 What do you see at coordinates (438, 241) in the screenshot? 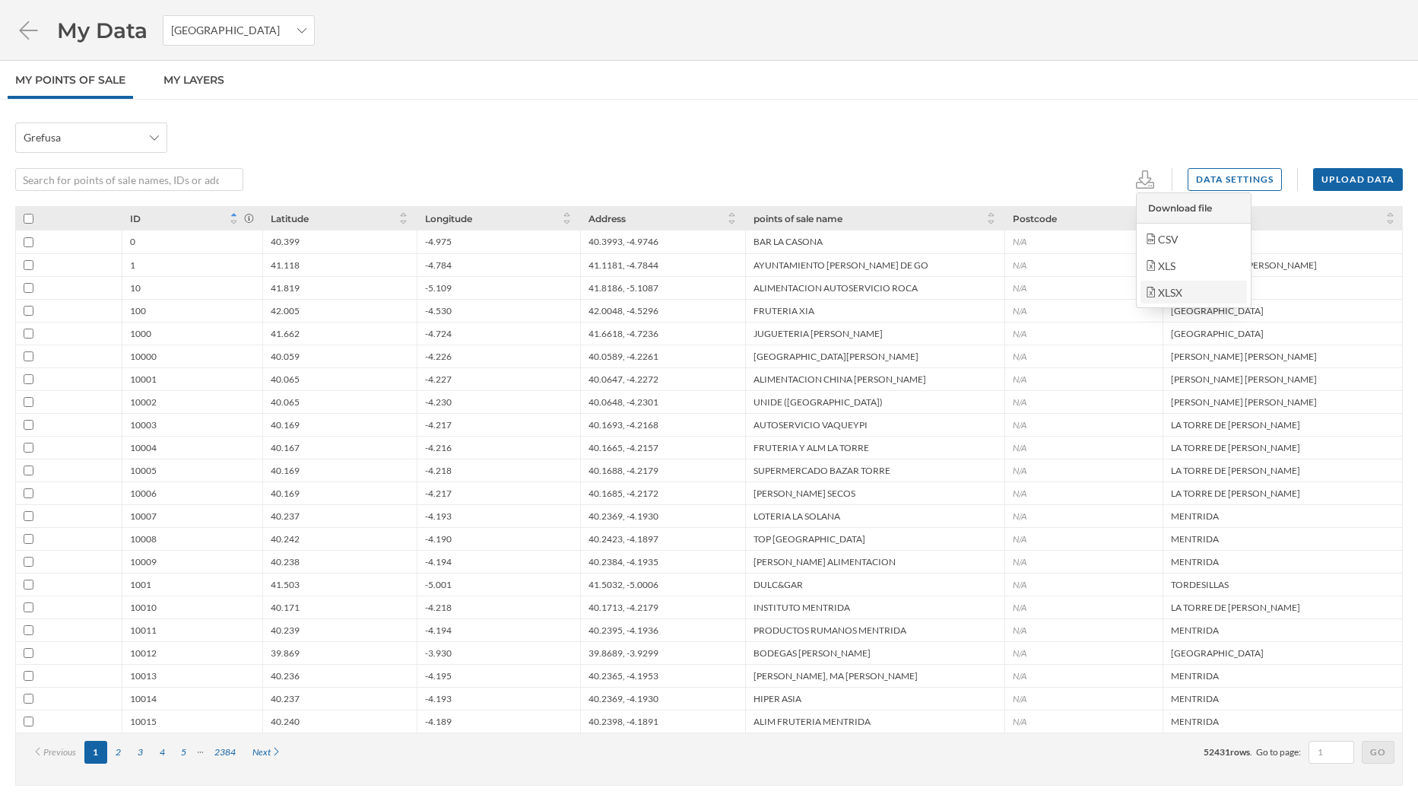
I see `div: -4.975` at bounding box center [438, 241].